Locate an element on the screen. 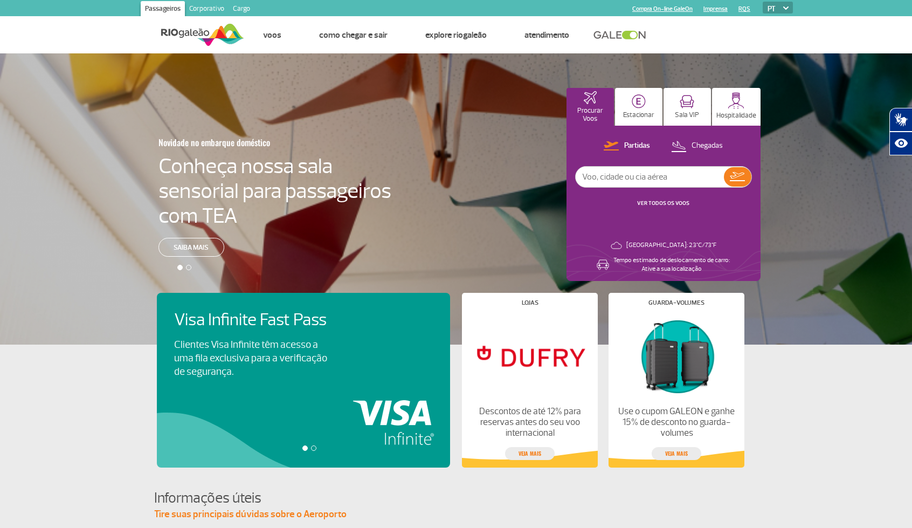 Image resolution: width=912 pixels, height=528 pixels. img: carParkingHome.svg is located at coordinates (639, 101).